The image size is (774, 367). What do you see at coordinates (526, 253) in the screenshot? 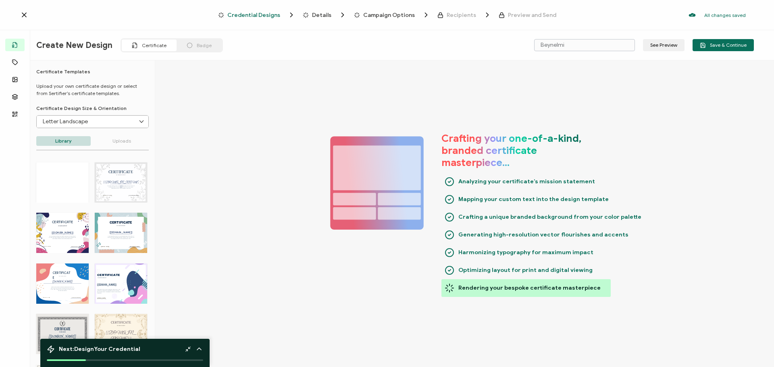
I see `span: Harmonizing typography for maximum impact` at bounding box center [526, 253].